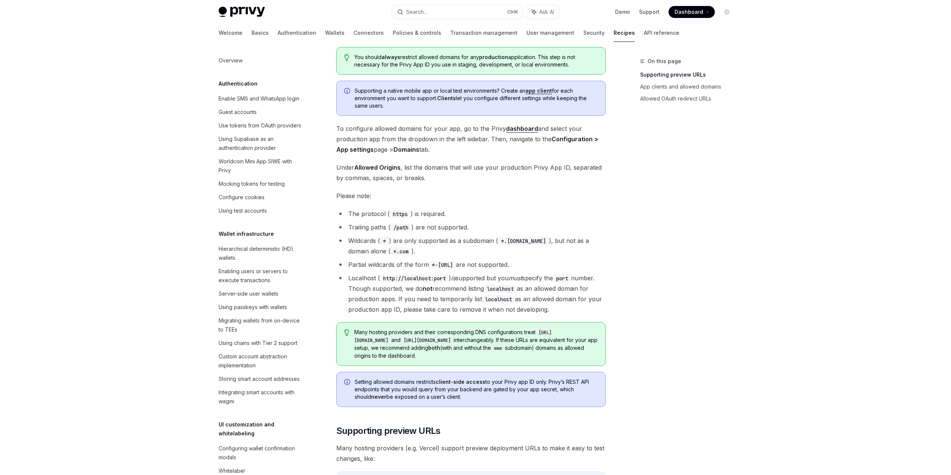  Describe the element at coordinates (260, 184) in the screenshot. I see `a: Mocking tokens for testing` at that location.